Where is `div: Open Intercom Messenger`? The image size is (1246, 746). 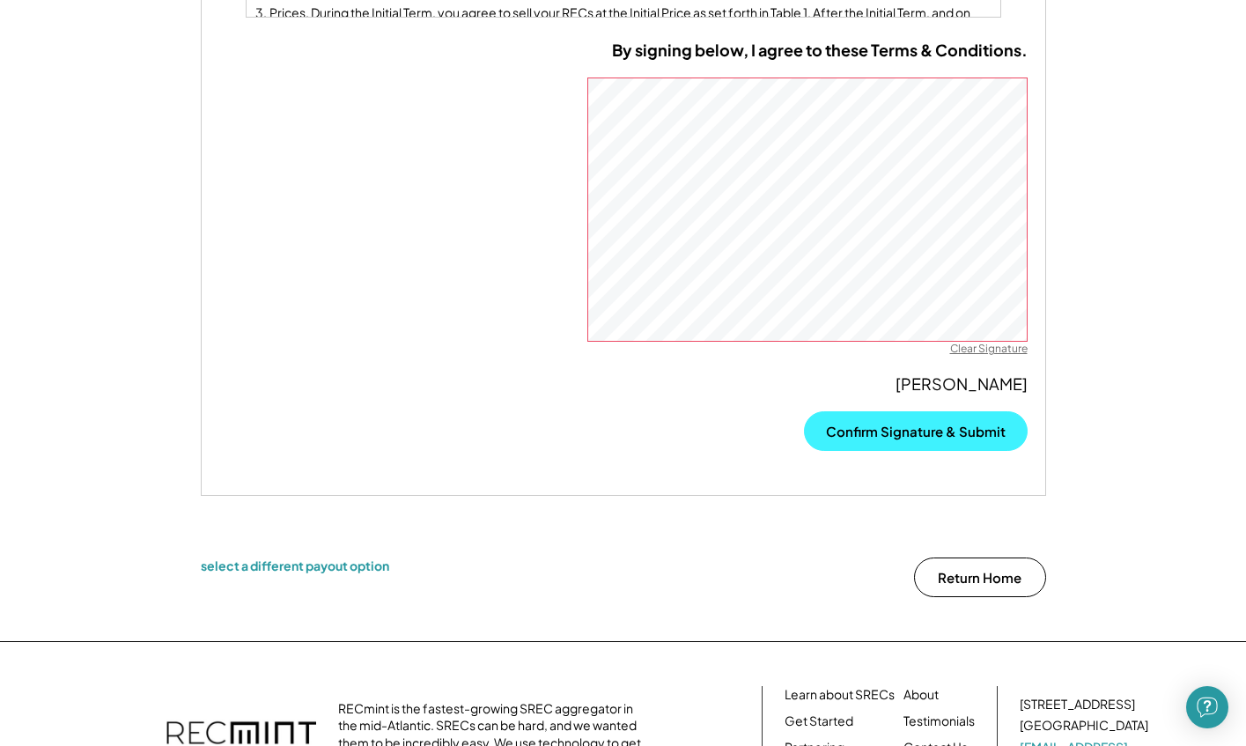 div: Open Intercom Messenger is located at coordinates (1207, 707).